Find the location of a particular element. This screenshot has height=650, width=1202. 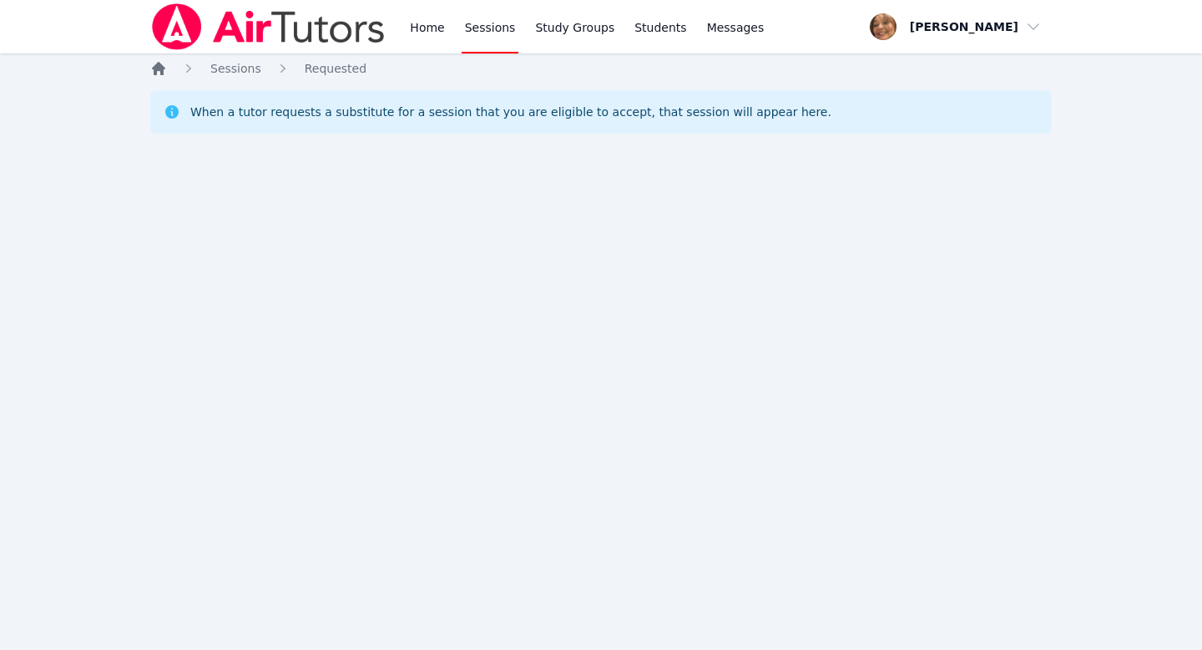

div: When a tutor requests a substitute for a session that you are eligible to accept, that session wi... is located at coordinates (511, 112).